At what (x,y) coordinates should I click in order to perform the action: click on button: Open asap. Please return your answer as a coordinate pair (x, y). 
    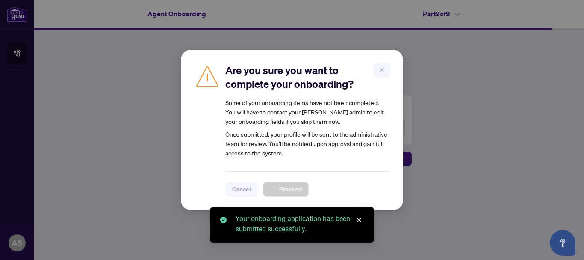
    Looking at the image, I should click on (563, 242).